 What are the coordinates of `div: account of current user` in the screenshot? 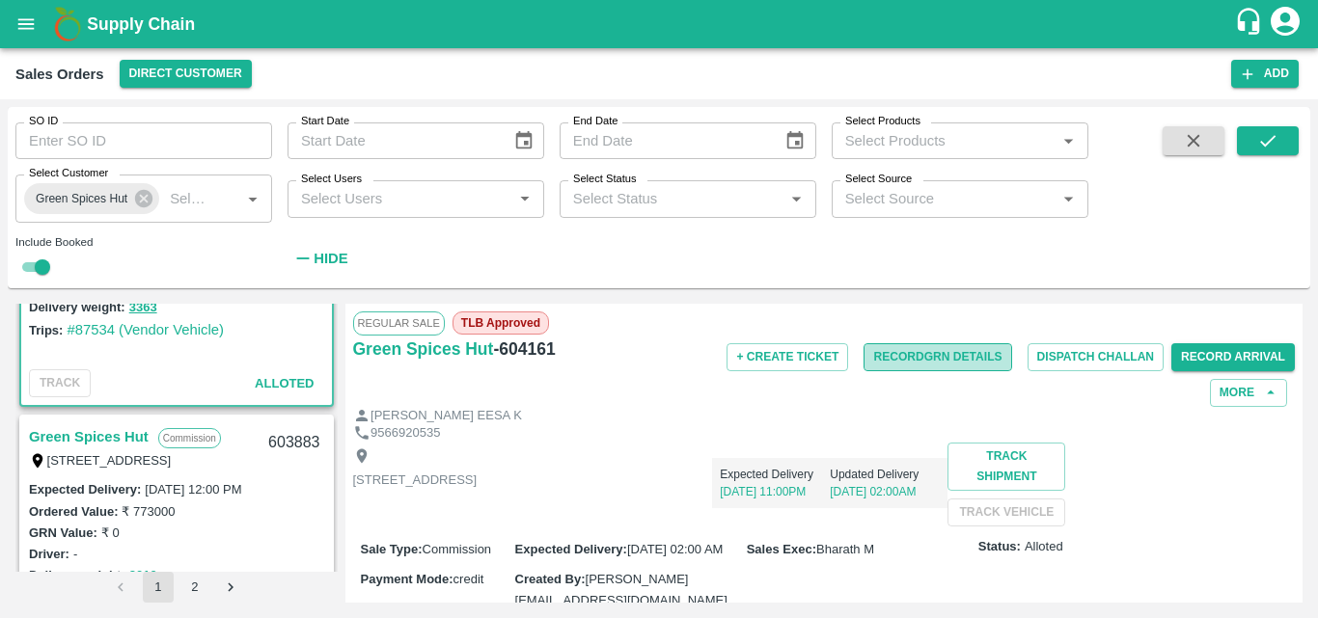 It's located at (1285, 24).